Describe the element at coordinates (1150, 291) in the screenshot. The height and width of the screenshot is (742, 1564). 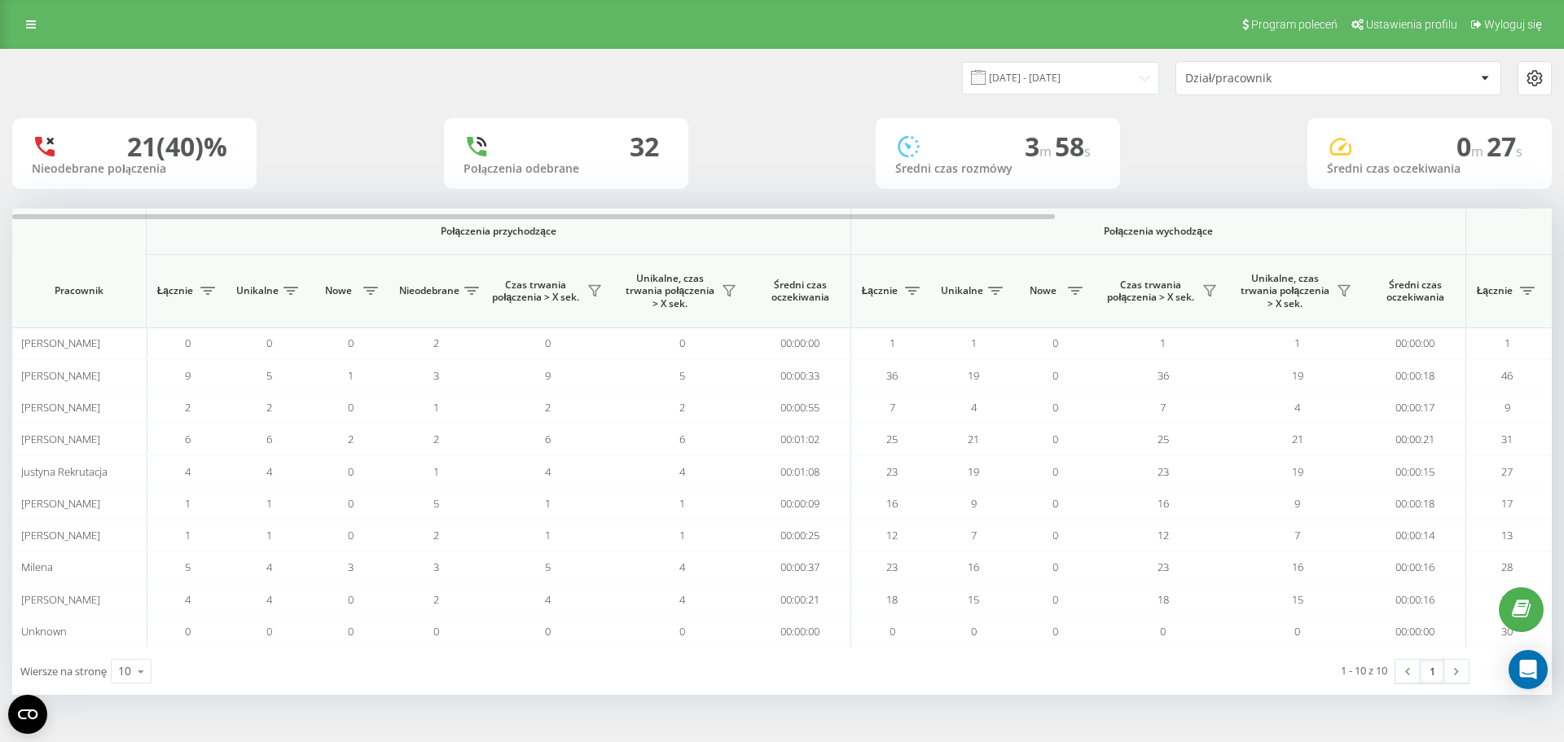
I see `span: Czas trwania połączenia > X sek.` at that location.